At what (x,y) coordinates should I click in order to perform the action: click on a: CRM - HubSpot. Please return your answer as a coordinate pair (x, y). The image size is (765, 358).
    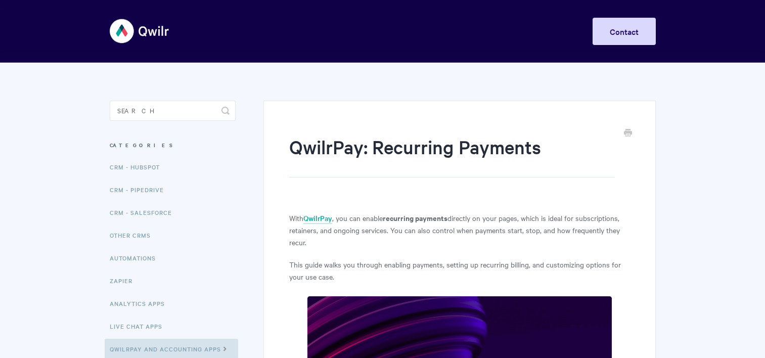
    Looking at the image, I should click on (139, 167).